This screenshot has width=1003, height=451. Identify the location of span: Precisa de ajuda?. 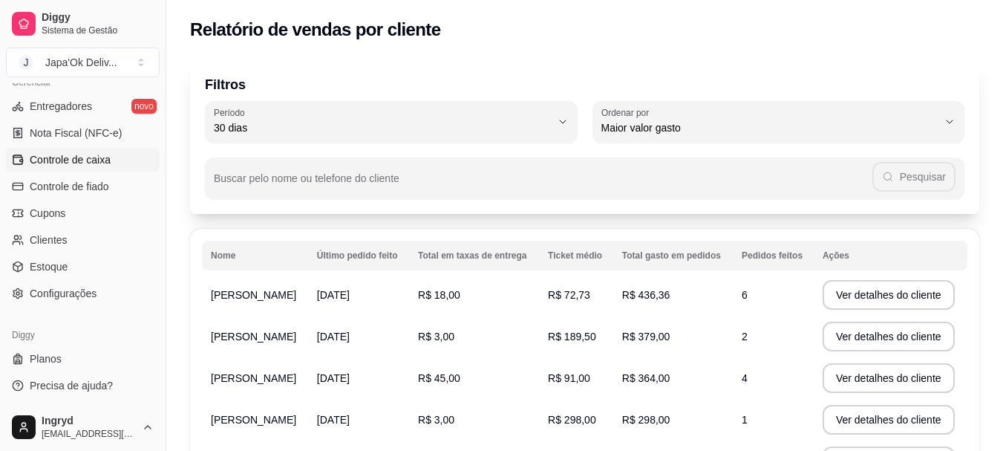
(71, 385).